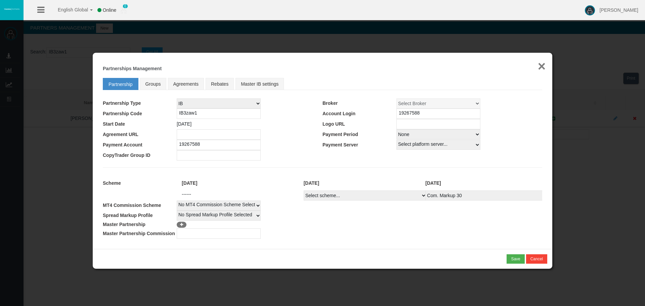 This screenshot has width=645, height=306. I want to click on a: Groups, so click(153, 84).